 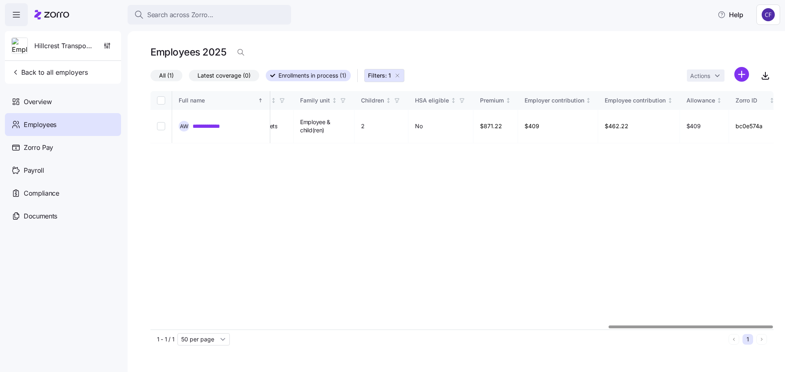 I want to click on div: Allowance, so click(x=700, y=101).